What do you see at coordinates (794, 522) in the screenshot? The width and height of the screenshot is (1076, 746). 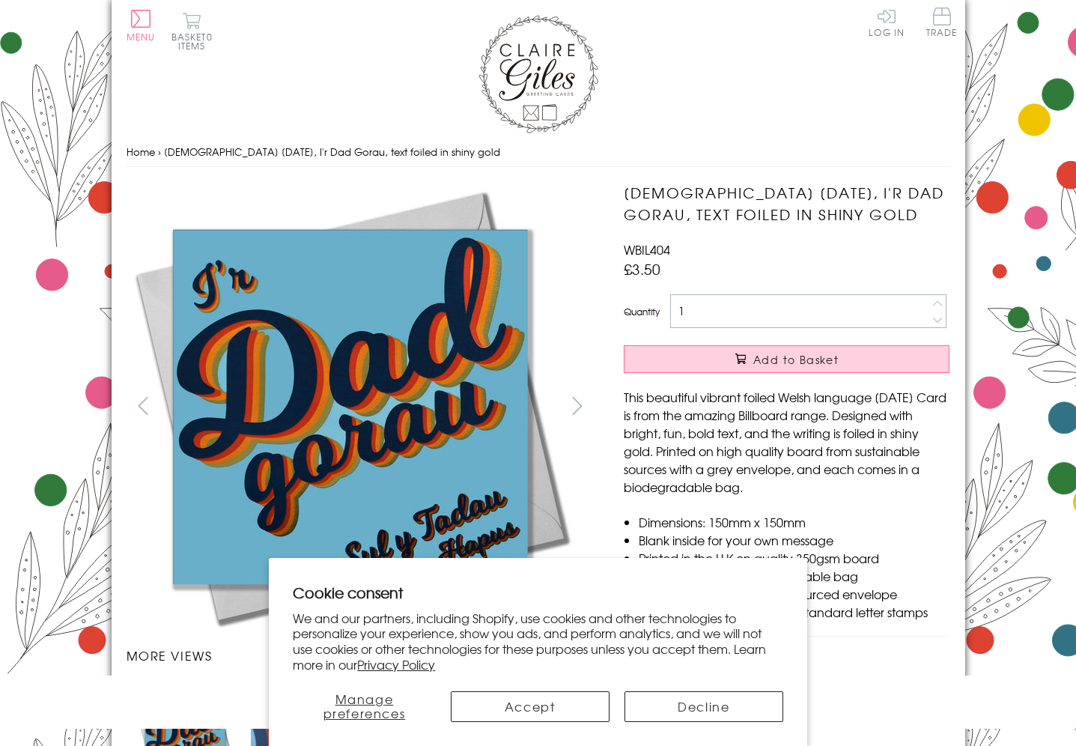 I see `li: Dimensions: 150mm x 150mm` at bounding box center [794, 522].